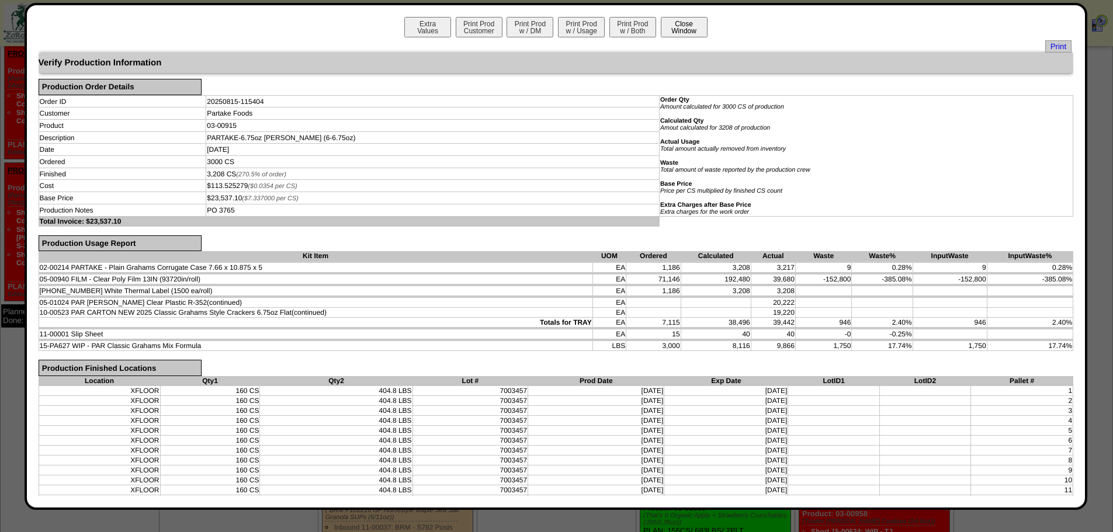 The height and width of the screenshot is (532, 1113). Describe the element at coordinates (773, 279) in the screenshot. I see `td: 39,680` at that location.